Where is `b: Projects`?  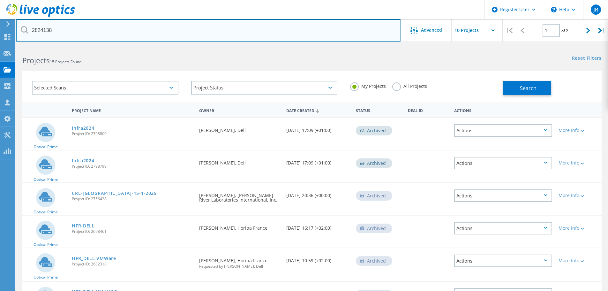 b: Projects is located at coordinates (36, 60).